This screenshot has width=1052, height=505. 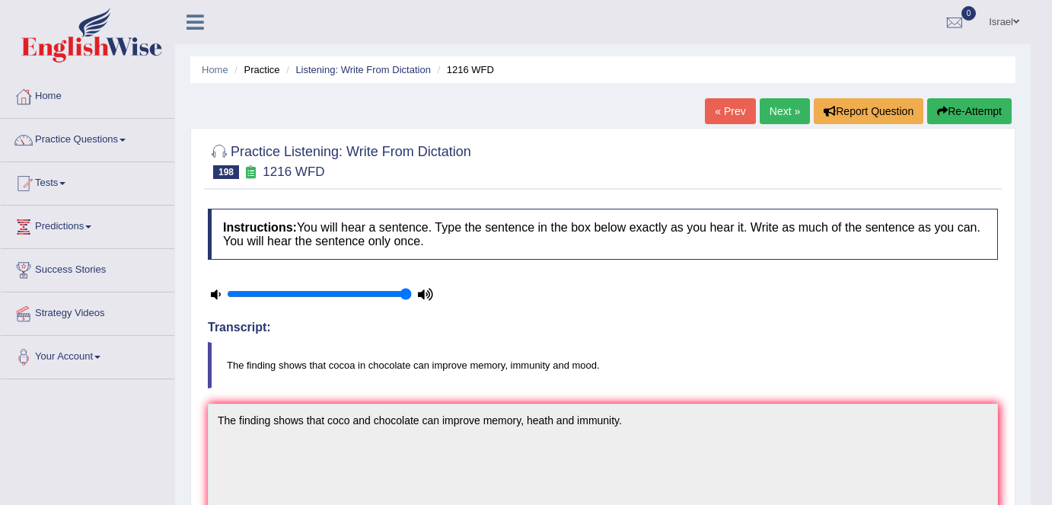 I want to click on small: 1216 WFD, so click(x=293, y=171).